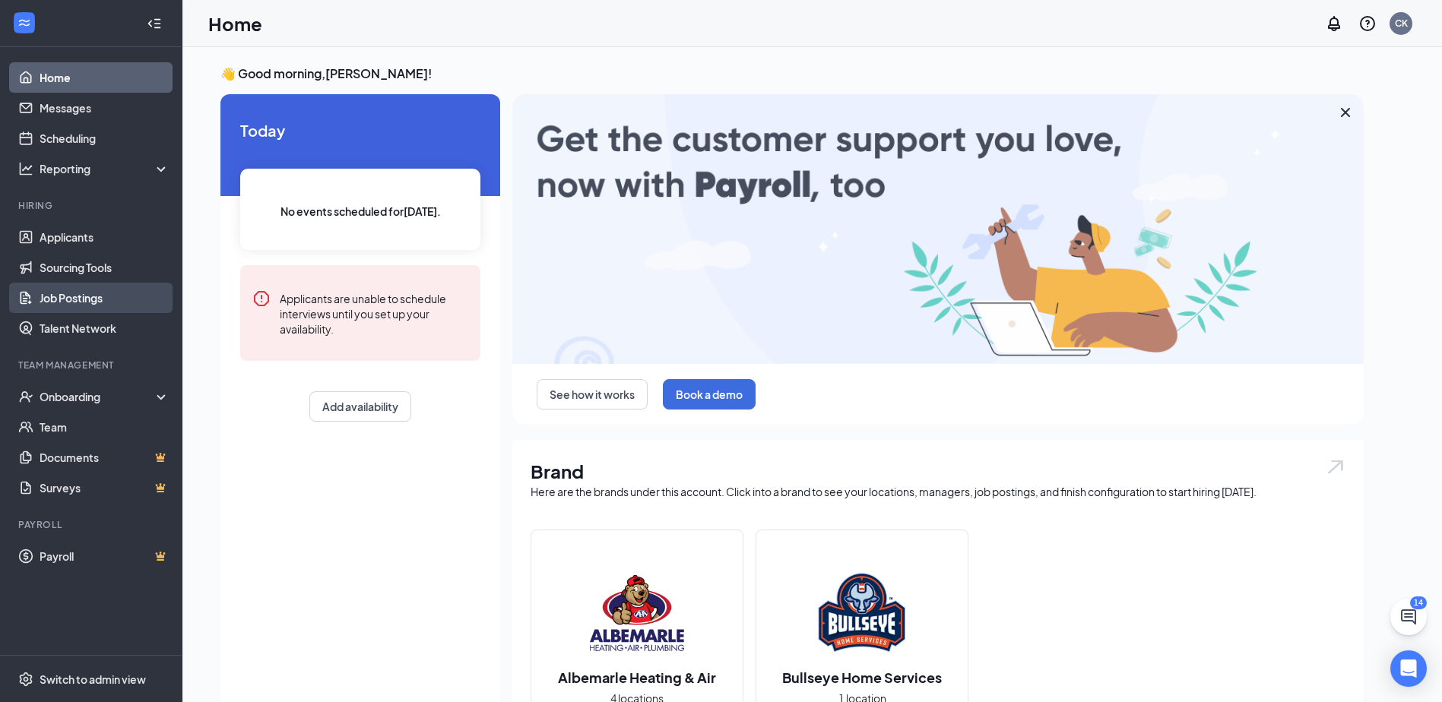 This screenshot has width=1442, height=702. Describe the element at coordinates (592, 394) in the screenshot. I see `button: See how it works` at that location.